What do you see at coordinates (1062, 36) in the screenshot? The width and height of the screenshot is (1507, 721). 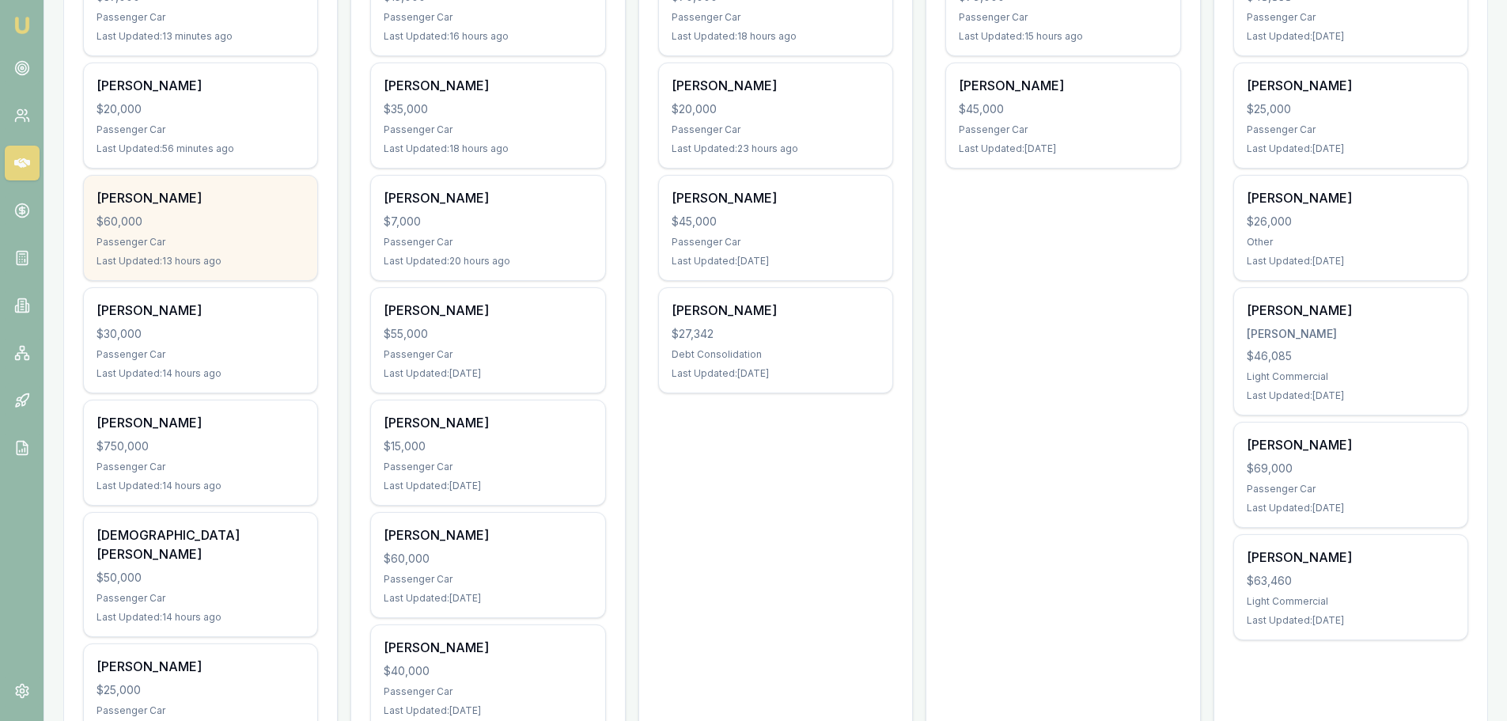 I see `div: Last Updated: 15 hours ago` at bounding box center [1062, 36].